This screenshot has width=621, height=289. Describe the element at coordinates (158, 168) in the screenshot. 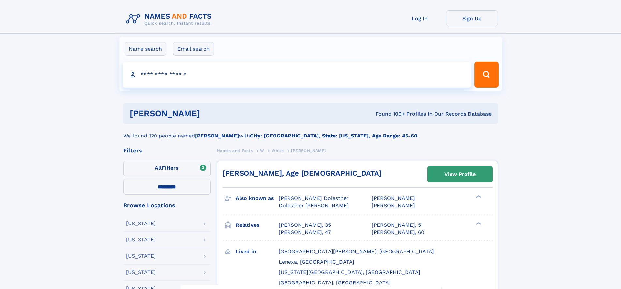

I see `span: All` at that location.